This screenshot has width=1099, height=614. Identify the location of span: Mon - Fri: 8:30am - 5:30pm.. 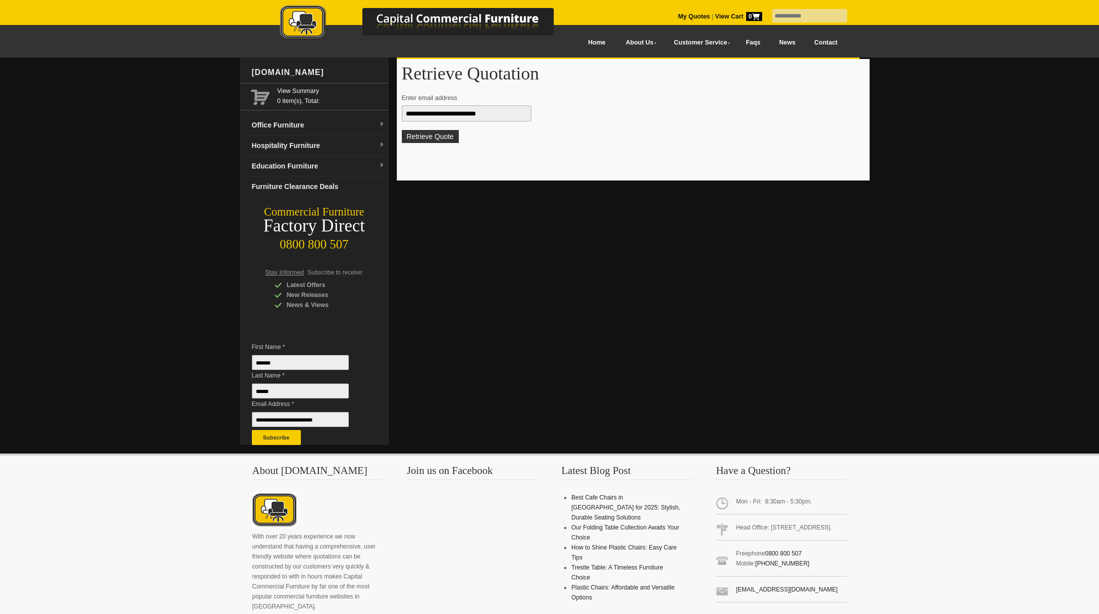
(782, 503).